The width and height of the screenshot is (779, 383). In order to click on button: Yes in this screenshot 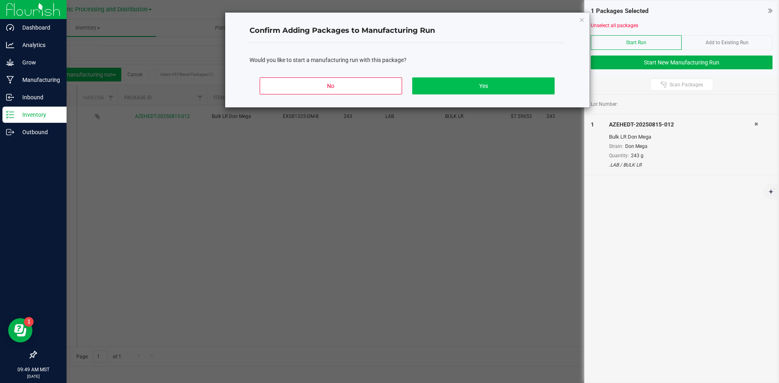, I will do `click(483, 86)`.